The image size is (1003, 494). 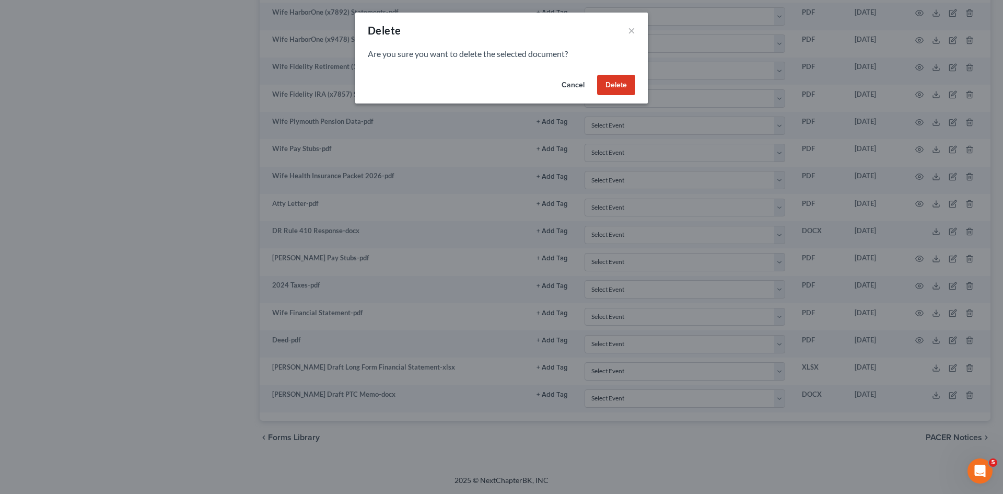 I want to click on p: Are you sure you want to delete the selected document?, so click(x=501, y=54).